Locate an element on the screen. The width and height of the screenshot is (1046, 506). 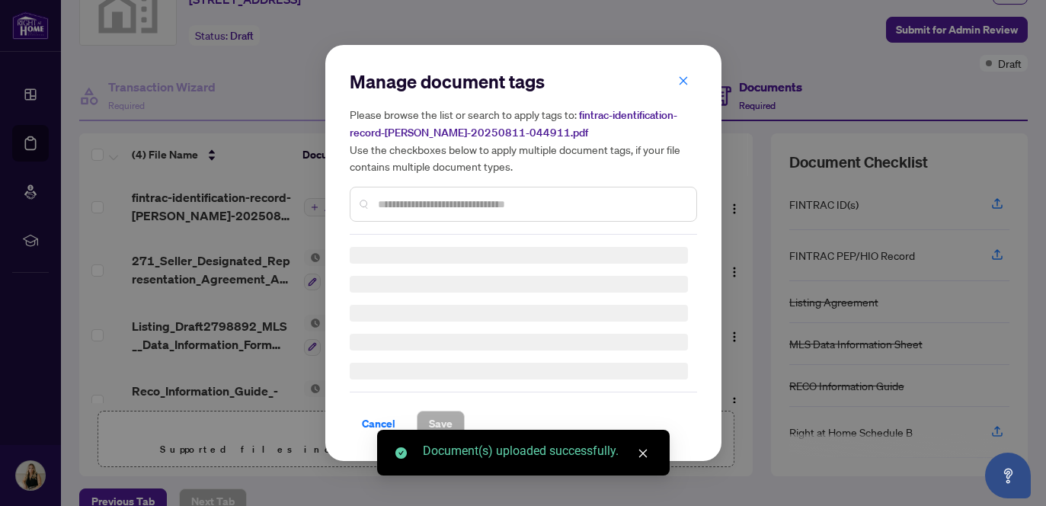
button: Save is located at coordinates (440, 424).